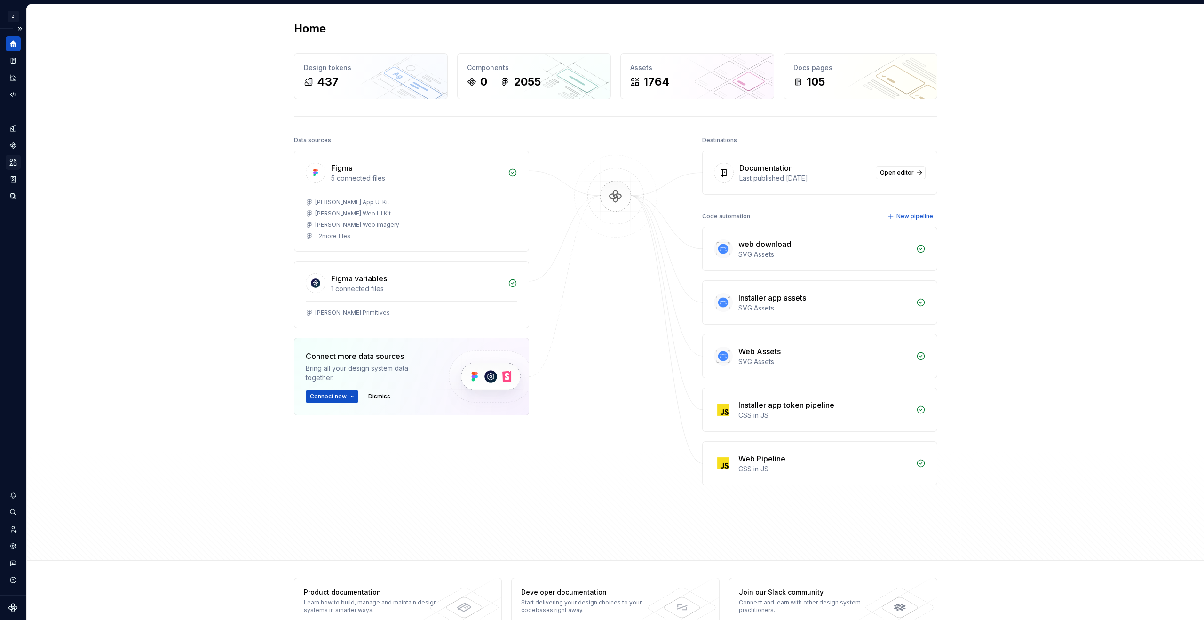 The height and width of the screenshot is (620, 1204). Describe the element at coordinates (807, 606) in the screenshot. I see `div: Connect and learn with other design system practitioners.` at that location.